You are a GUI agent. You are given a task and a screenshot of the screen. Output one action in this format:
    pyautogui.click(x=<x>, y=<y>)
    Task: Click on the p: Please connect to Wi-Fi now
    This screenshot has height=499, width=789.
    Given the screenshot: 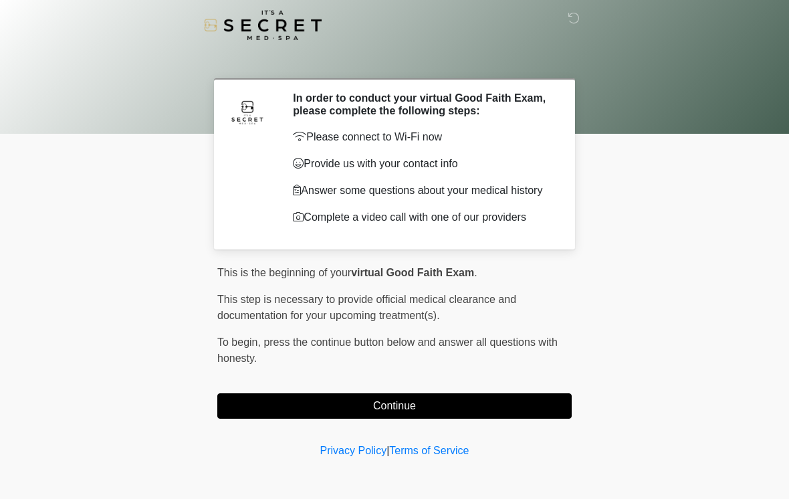 What is the action you would take?
    pyautogui.click(x=422, y=137)
    